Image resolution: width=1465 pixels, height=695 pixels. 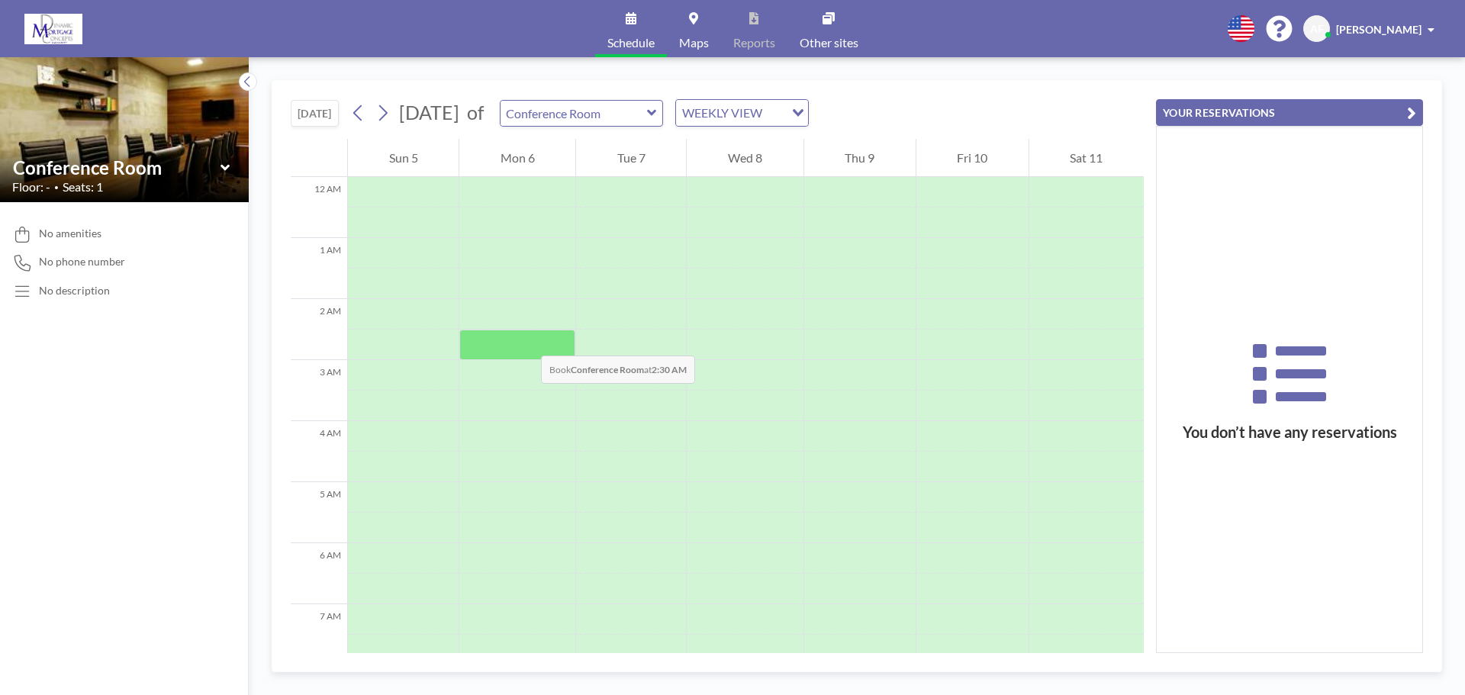 What do you see at coordinates (860, 158) in the screenshot?
I see `div: Thu 9` at bounding box center [860, 158].